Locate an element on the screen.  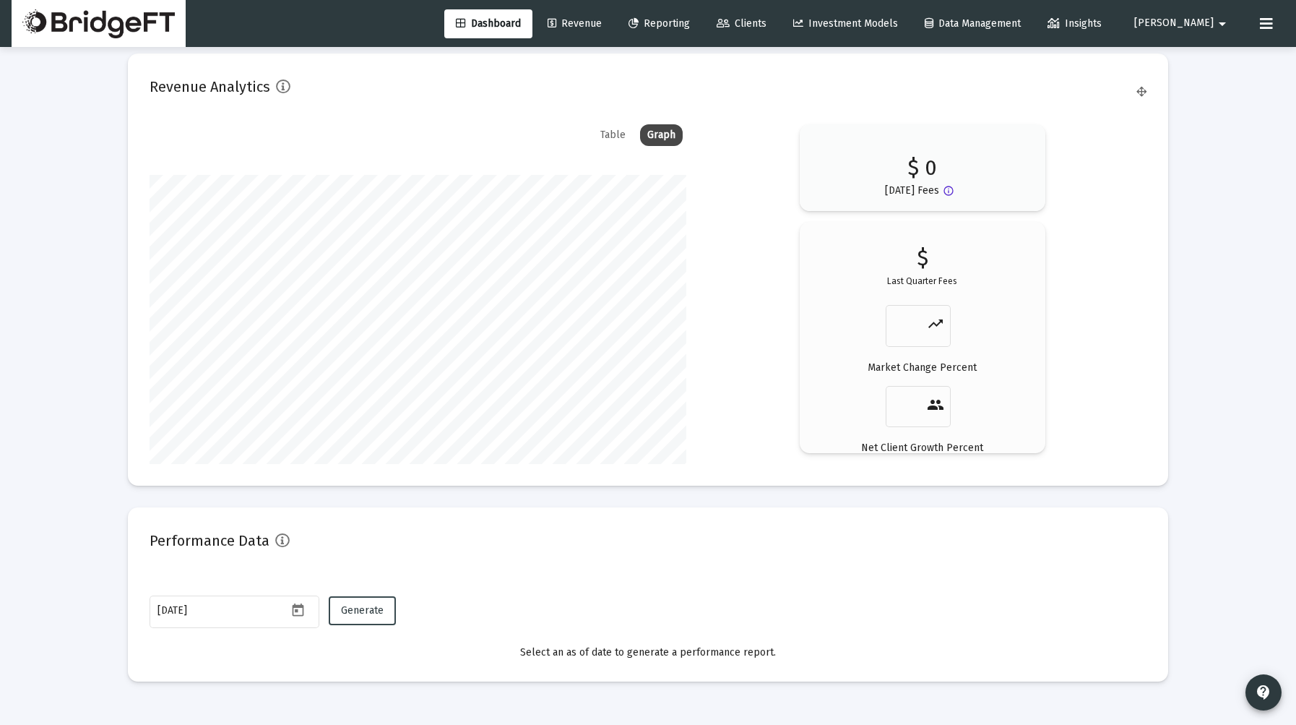
span: Investment Models is located at coordinates (845, 23).